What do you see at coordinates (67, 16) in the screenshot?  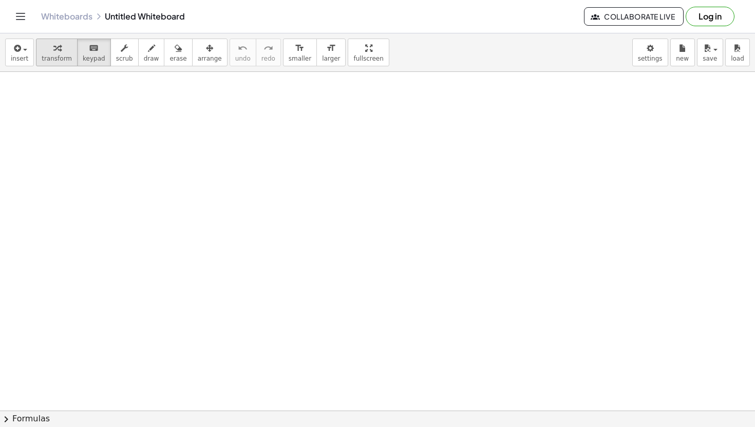 I see `a: Whiteboards` at bounding box center [67, 16].